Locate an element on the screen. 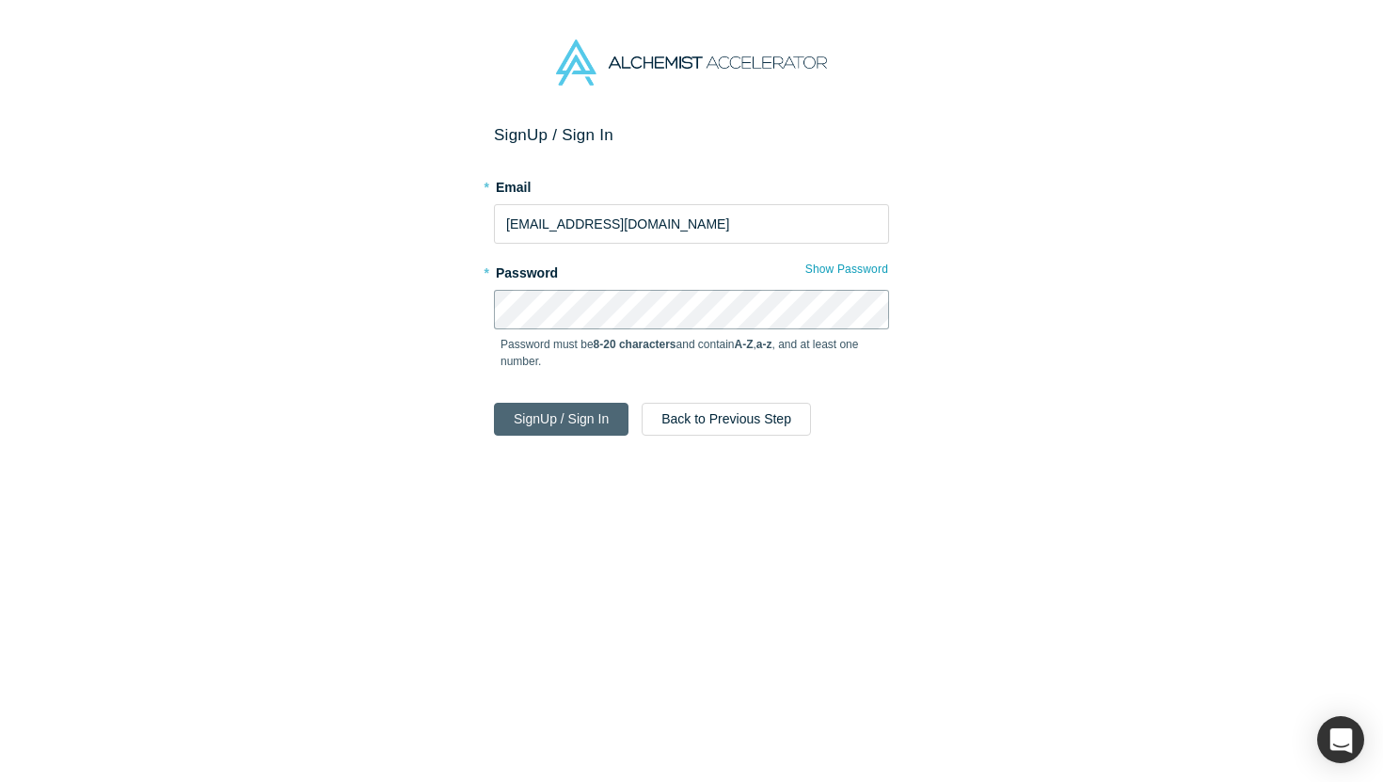 This screenshot has height=782, width=1383. img: Alchemist Accelerator Logo is located at coordinates (692, 62).